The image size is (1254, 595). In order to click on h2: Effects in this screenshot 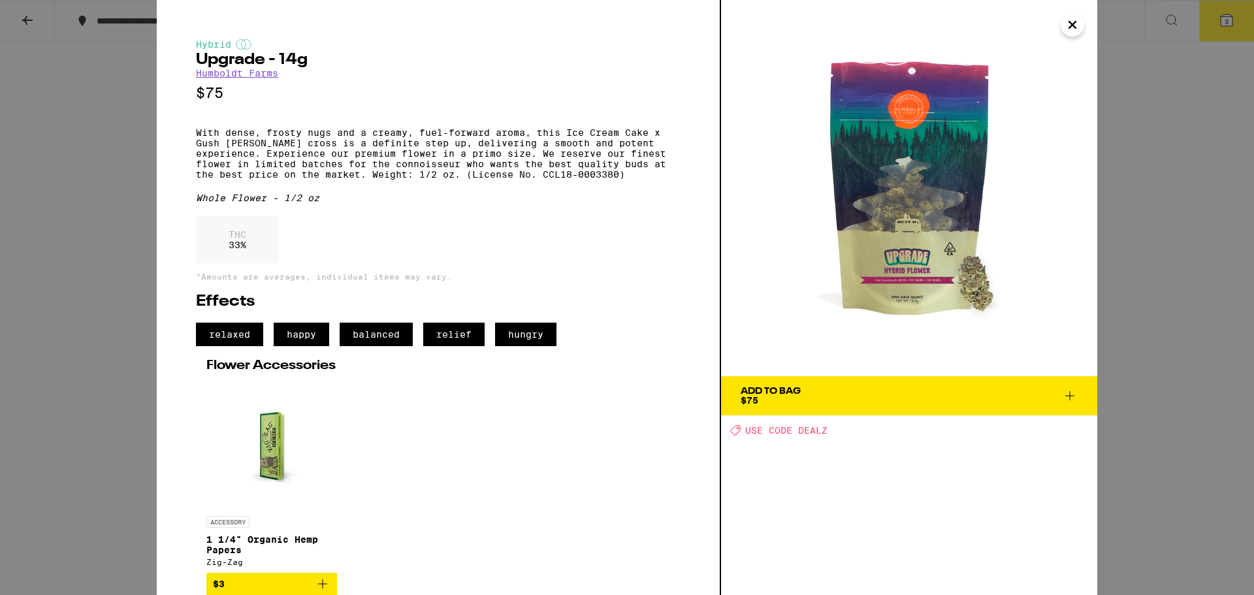, I will do `click(438, 302)`.